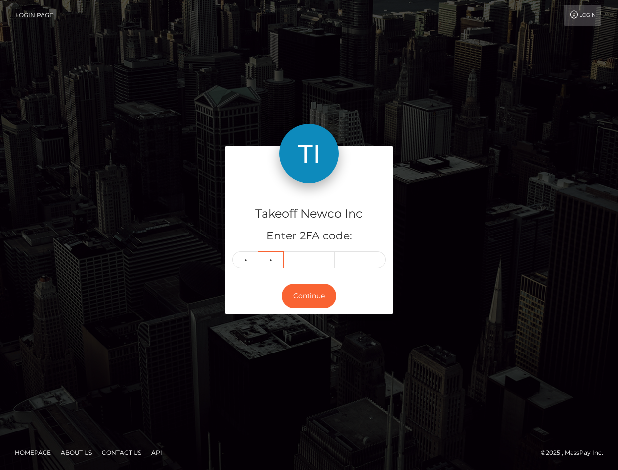  What do you see at coordinates (582, 15) in the screenshot?
I see `a: Login` at bounding box center [582, 15].